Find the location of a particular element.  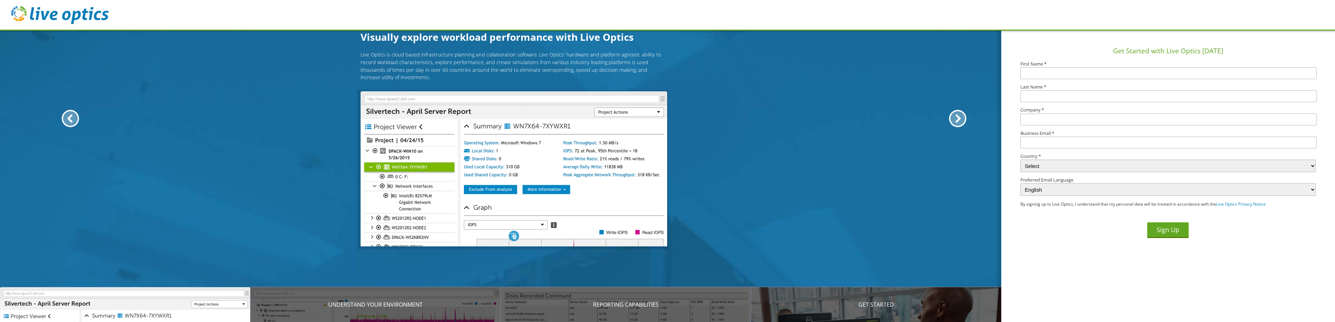

a: Live Optics Privacy Notice is located at coordinates (1241, 204).